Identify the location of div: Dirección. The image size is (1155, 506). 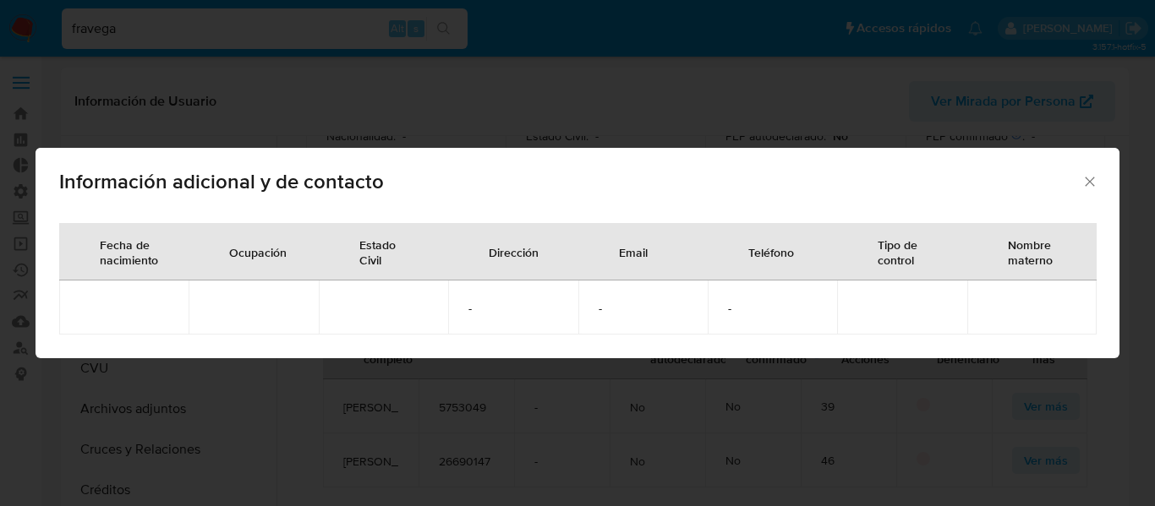
(513, 252).